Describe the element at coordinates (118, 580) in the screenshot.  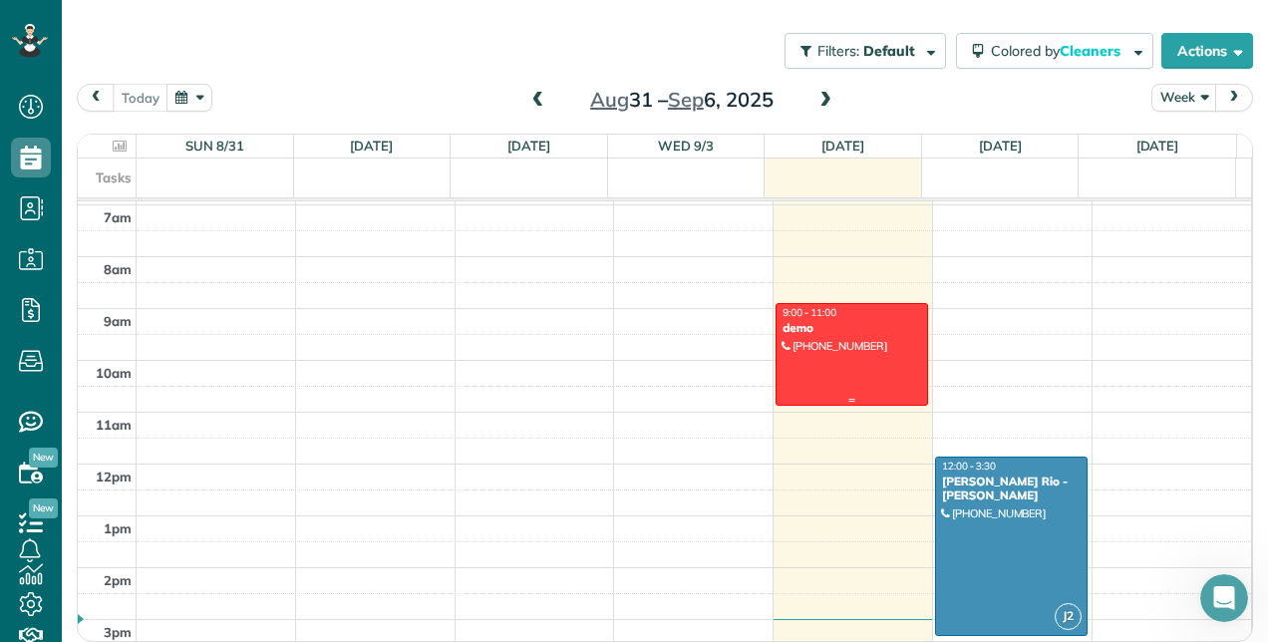
I see `span: 2pm` at that location.